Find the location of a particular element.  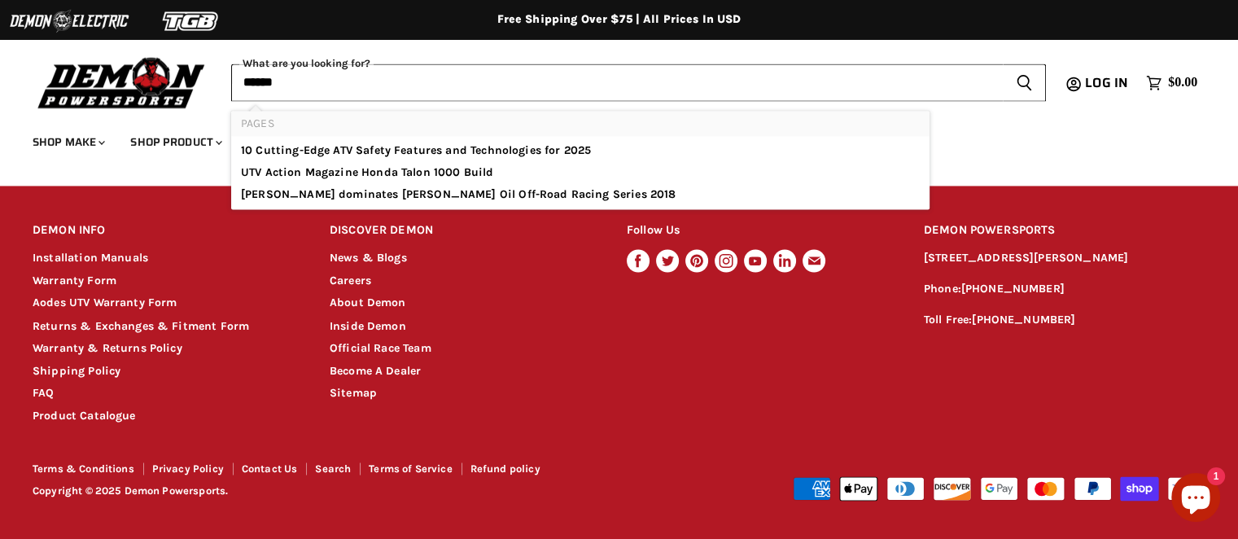

a: Privacy Policy is located at coordinates (188, 467).